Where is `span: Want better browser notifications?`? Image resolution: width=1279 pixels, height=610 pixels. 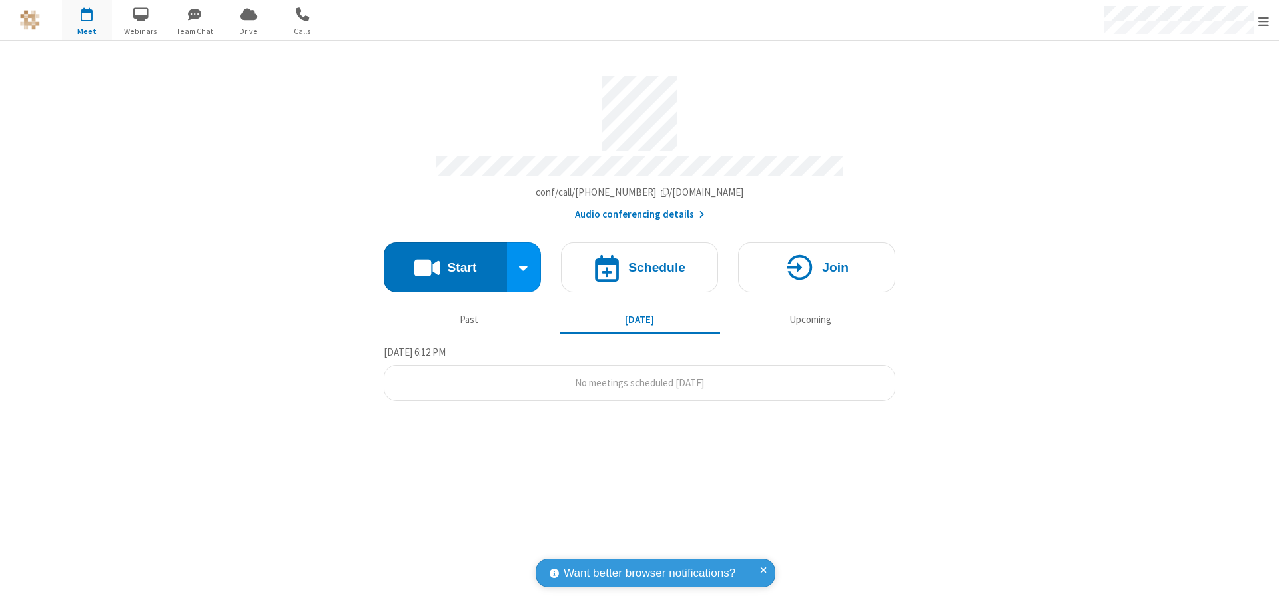
span: Want better browser notifications? is located at coordinates (650, 574).